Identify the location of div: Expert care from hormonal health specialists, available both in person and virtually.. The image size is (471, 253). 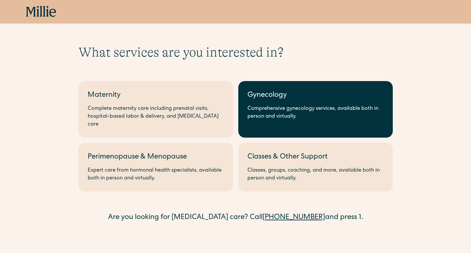
(156, 175).